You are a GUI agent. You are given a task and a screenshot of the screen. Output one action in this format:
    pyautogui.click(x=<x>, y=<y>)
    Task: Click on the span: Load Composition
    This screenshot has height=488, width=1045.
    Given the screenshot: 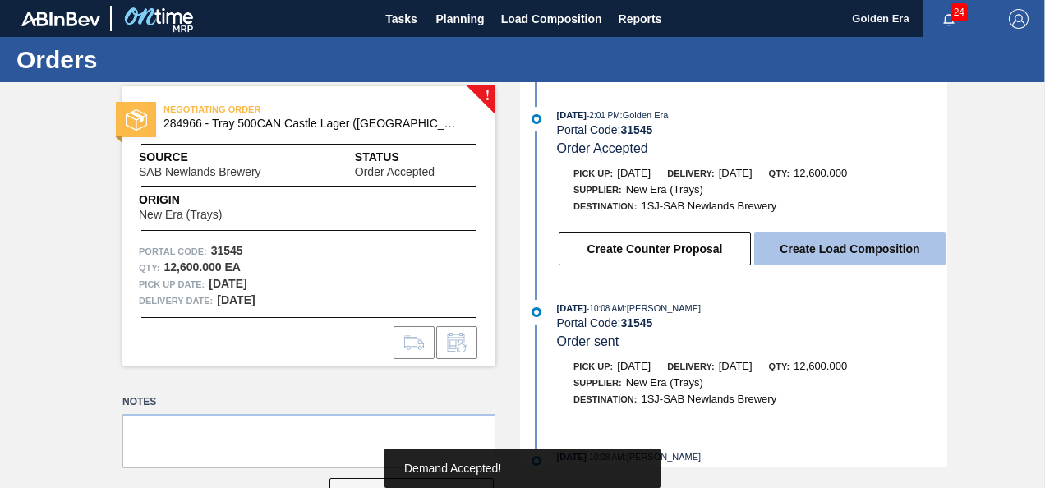 What is the action you would take?
    pyautogui.click(x=551, y=19)
    